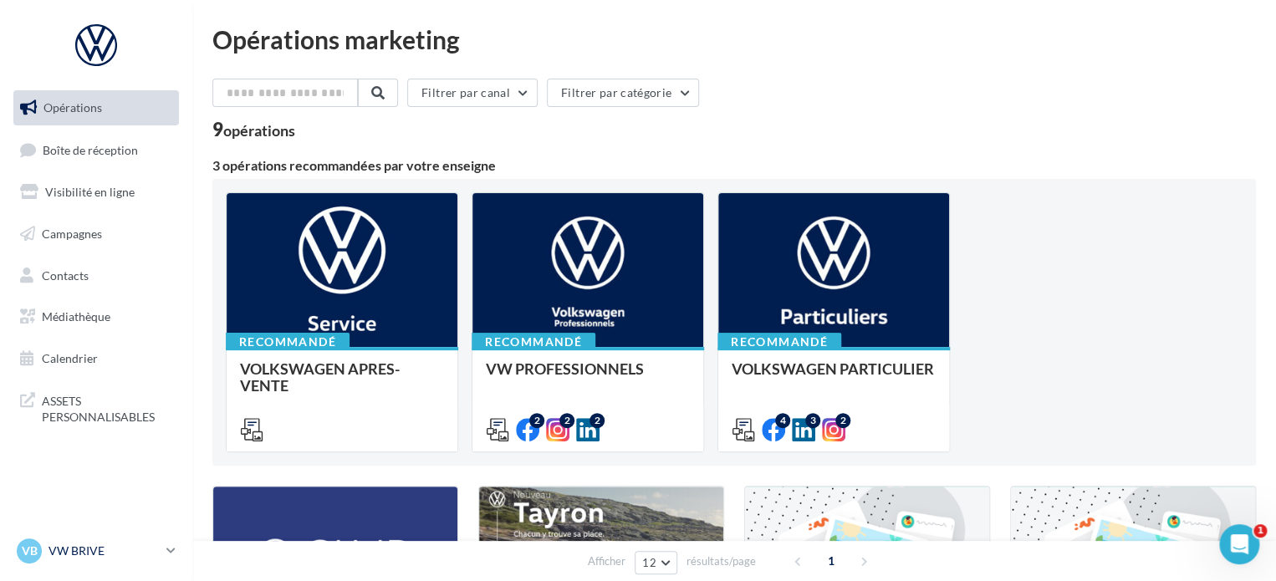  Describe the element at coordinates (96, 234) in the screenshot. I see `a: Campagnes` at that location.